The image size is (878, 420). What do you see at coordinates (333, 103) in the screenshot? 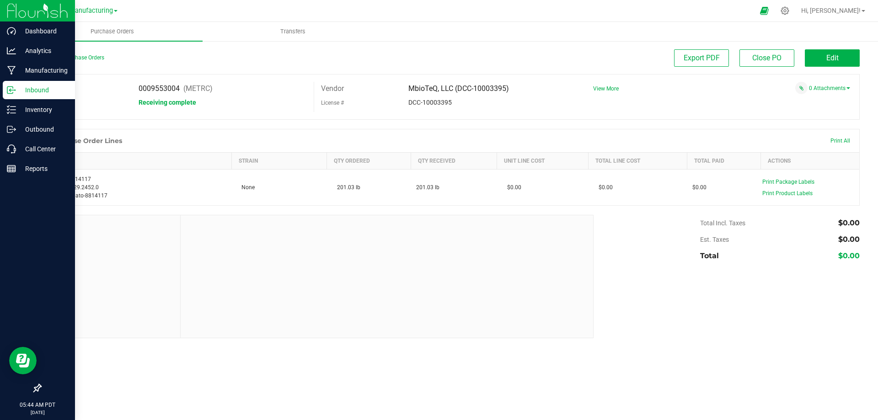
I see `label: License #` at bounding box center [333, 103].